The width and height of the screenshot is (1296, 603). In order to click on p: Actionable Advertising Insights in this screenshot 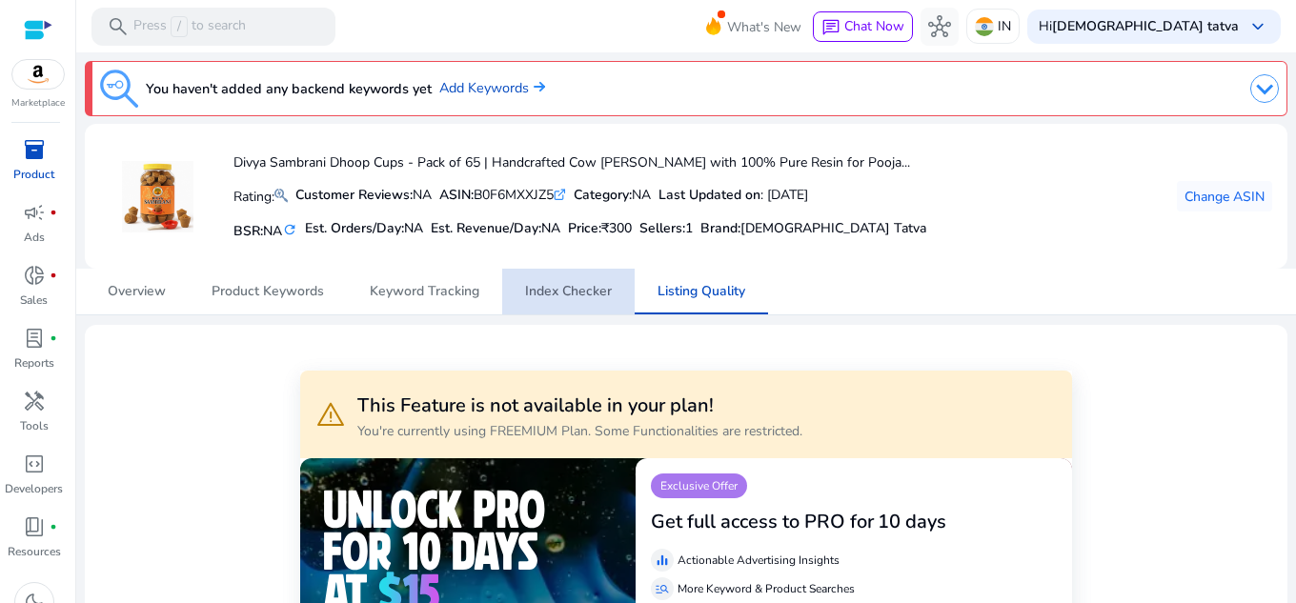, I will do `click(759, 560)`.